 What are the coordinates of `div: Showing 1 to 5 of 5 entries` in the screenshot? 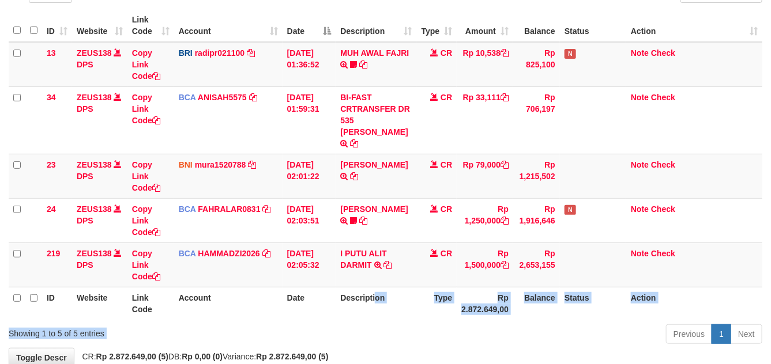 It's located at (160, 331).